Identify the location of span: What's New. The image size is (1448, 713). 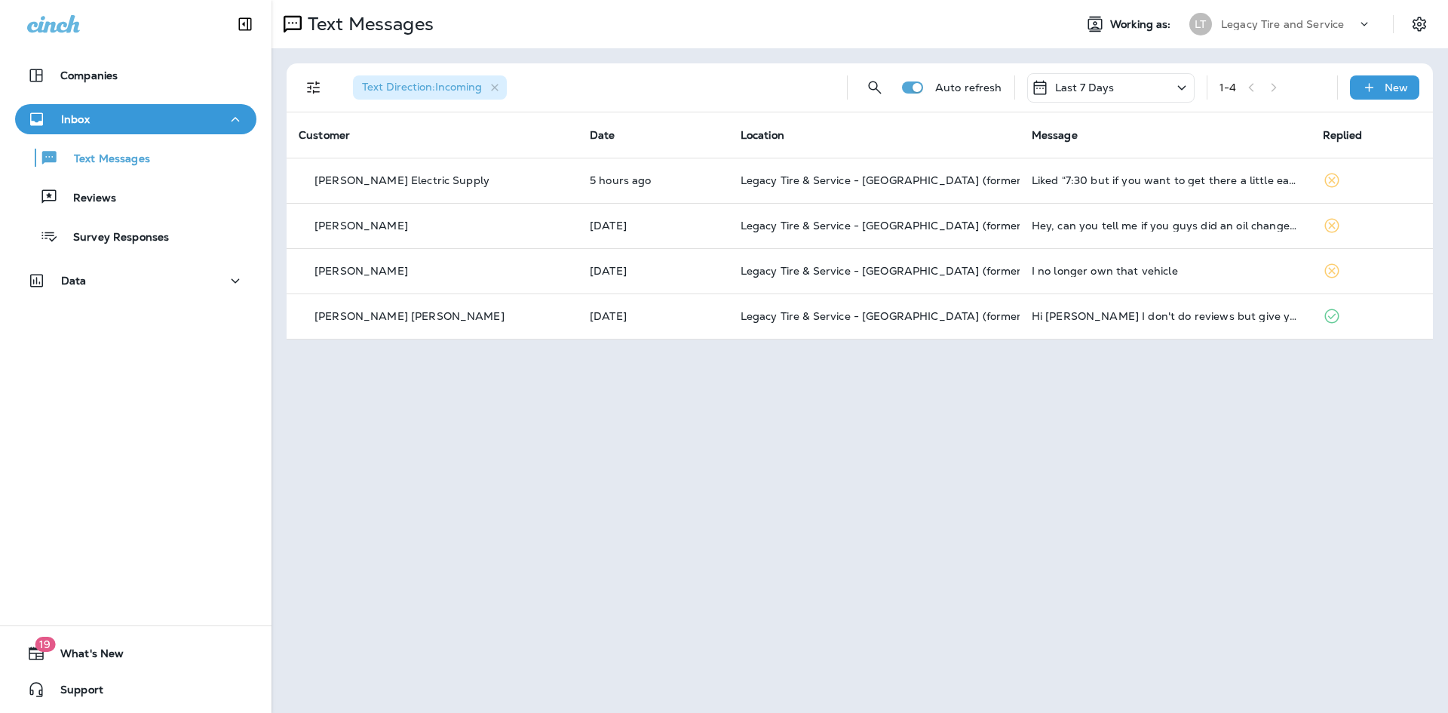
(84, 656).